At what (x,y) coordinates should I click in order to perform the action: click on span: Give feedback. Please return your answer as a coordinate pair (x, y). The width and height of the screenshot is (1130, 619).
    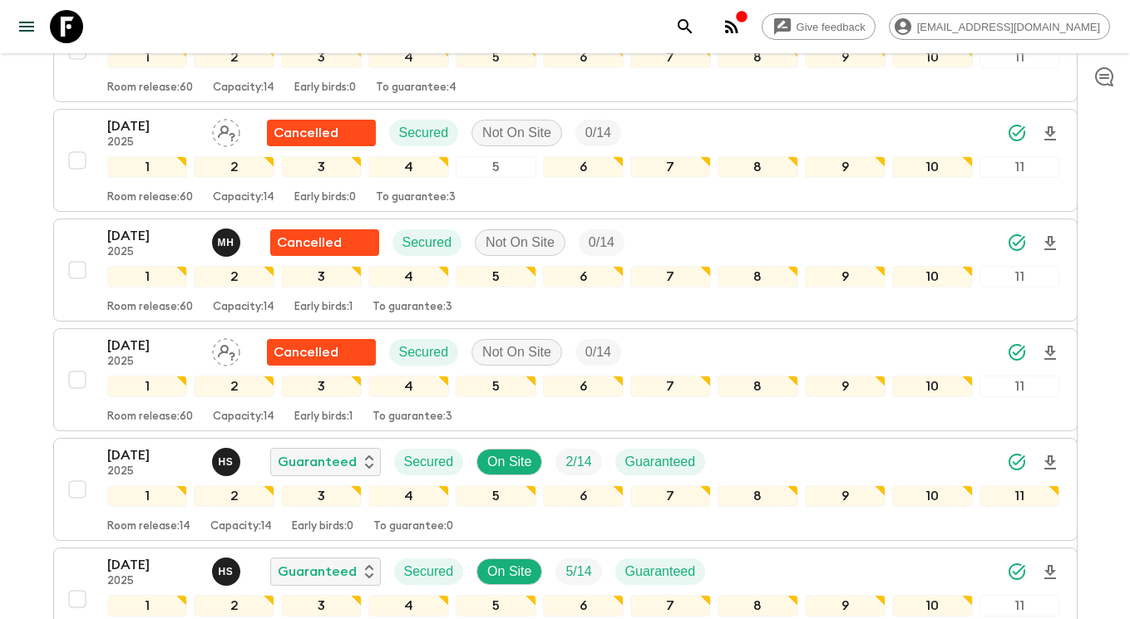
    Looking at the image, I should click on (830, 27).